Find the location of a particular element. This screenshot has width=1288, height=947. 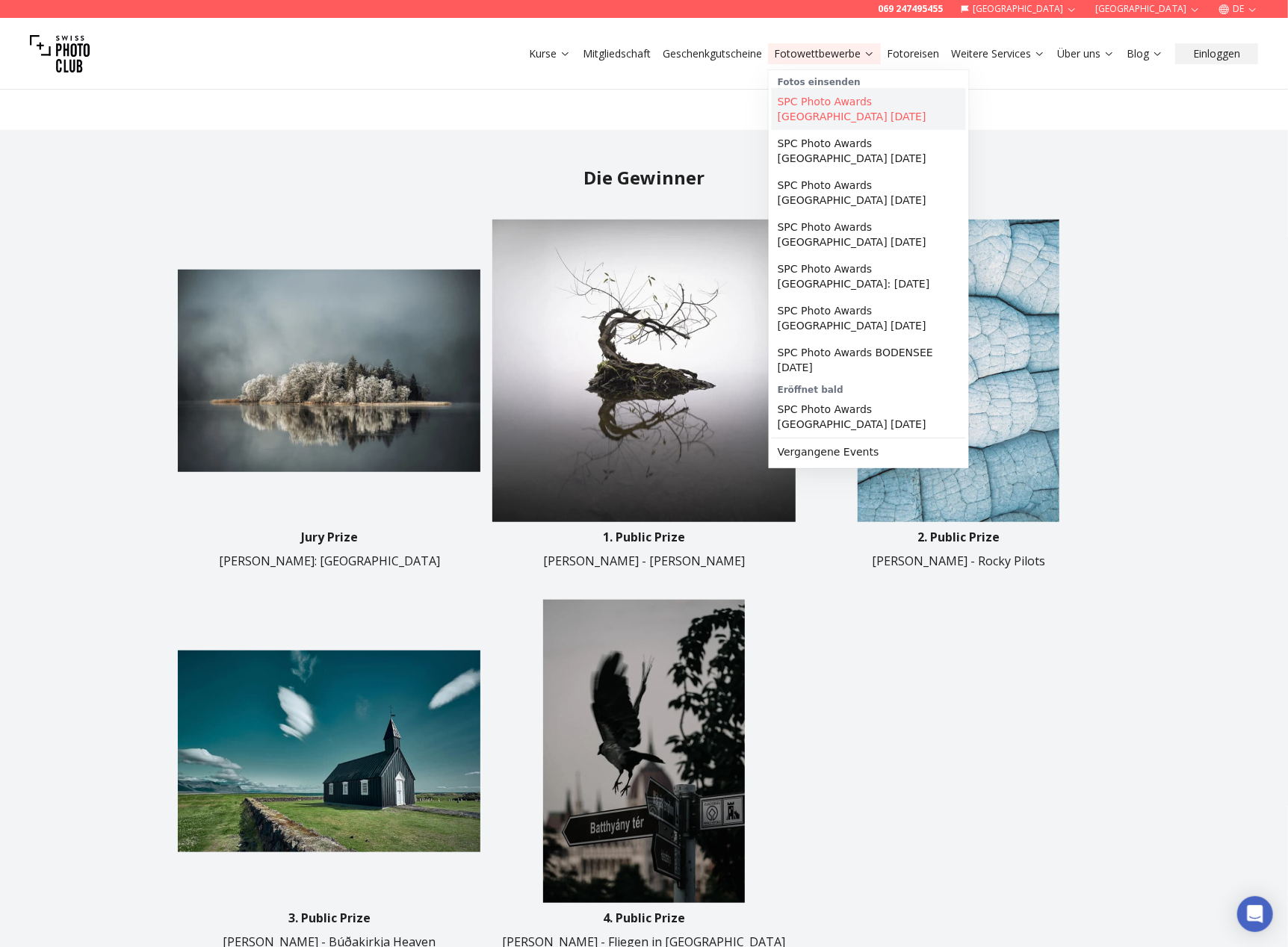

a: Blog is located at coordinates (1145, 53).